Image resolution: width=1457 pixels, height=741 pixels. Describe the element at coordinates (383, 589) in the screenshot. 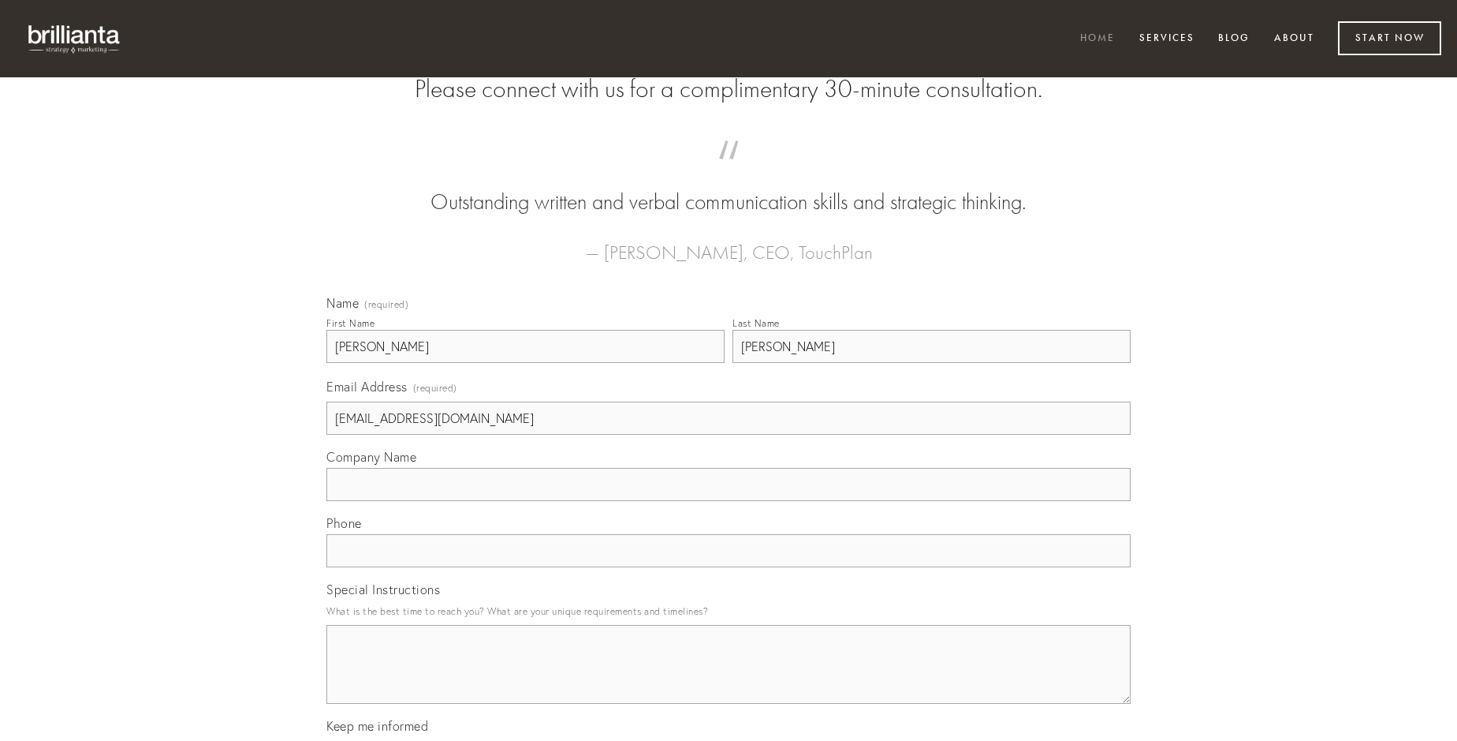

I see `span: Special Instructions` at that location.